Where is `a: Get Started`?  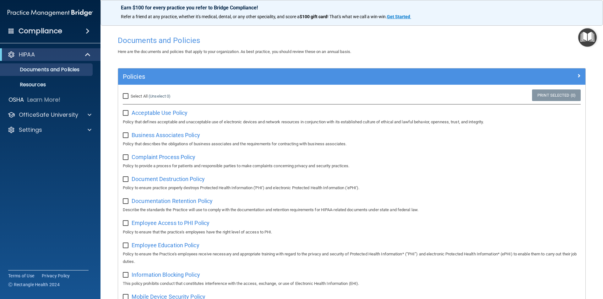 a: Get Started is located at coordinates (399, 17).